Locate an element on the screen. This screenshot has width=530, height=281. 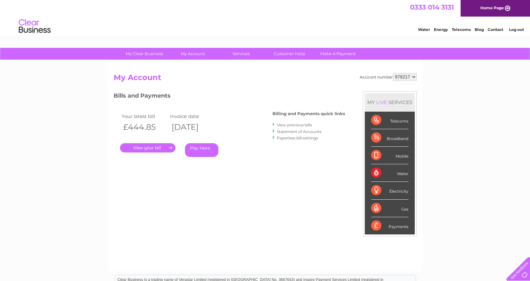
div: Water is located at coordinates (390, 173).